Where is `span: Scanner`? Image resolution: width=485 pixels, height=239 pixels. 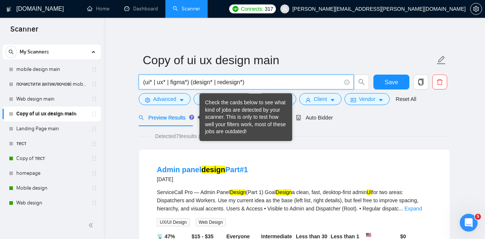
span: Scanner is located at coordinates (24, 32).